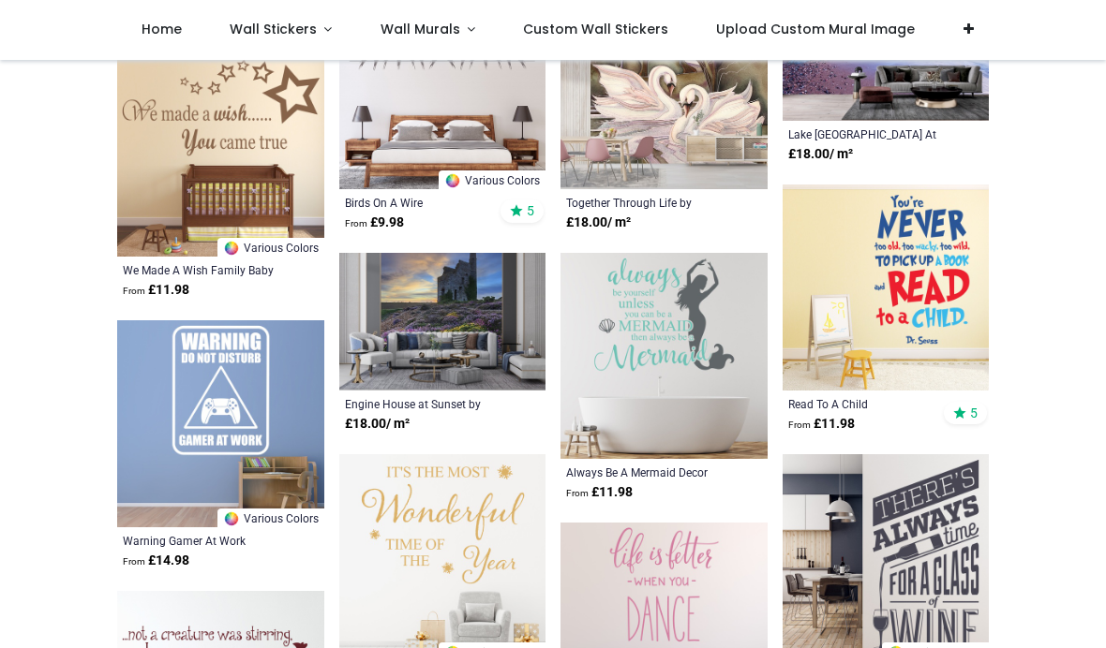 This screenshot has height=648, width=1106. What do you see at coordinates (644, 472) in the screenshot?
I see `a: Always Be A Mermaid Decor Quote` at bounding box center [644, 472].